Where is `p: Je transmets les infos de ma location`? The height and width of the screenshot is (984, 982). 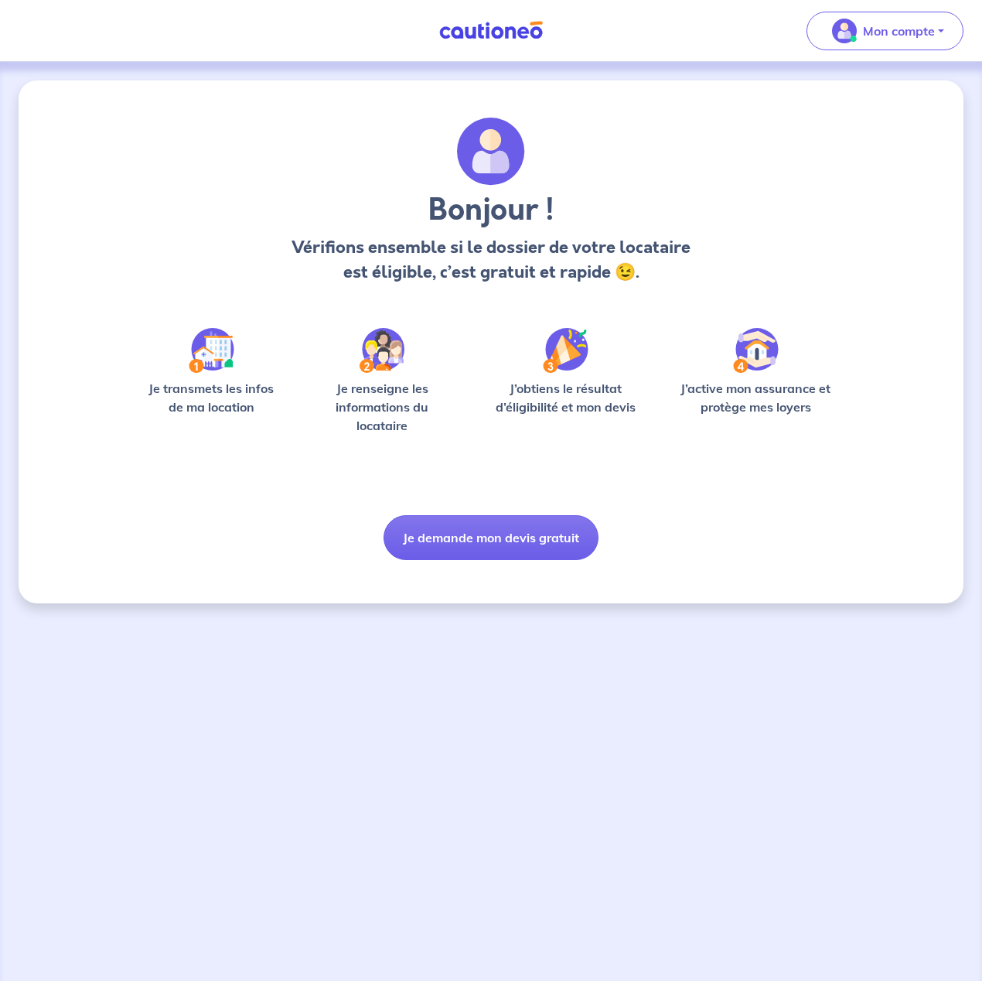 p: Je transmets les infos de ma location is located at coordinates (211, 398).